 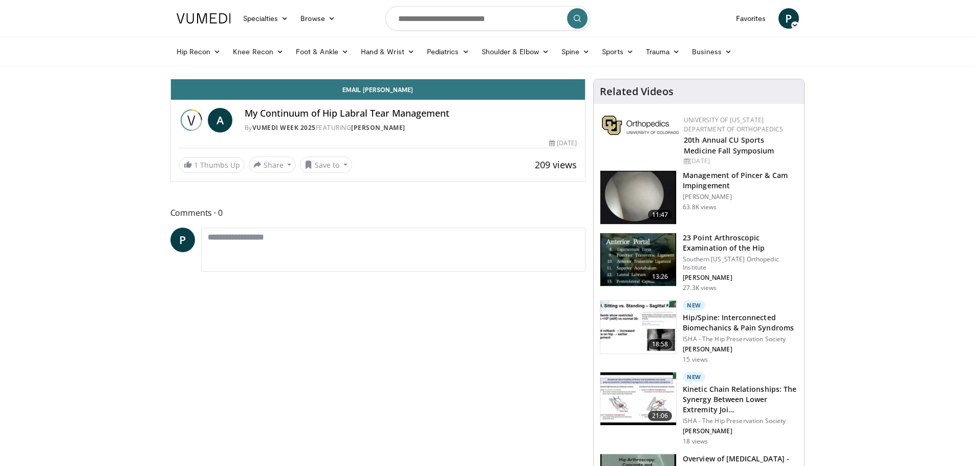 I want to click on a: 18:58 New Hip/Spine: Interconnected Biomechanics & Pain Syndroms ISHA - The Hip Preservation Soci..., so click(x=699, y=332).